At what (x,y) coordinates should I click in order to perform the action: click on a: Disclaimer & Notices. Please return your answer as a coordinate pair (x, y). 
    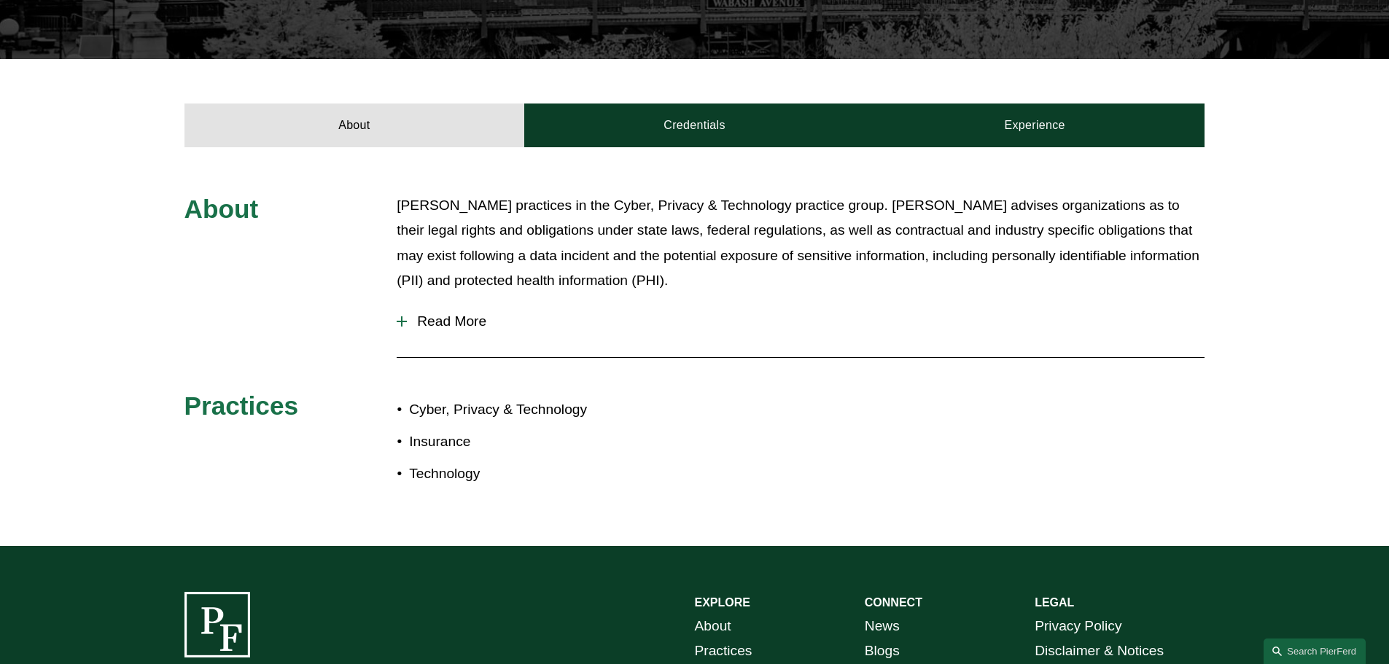
    Looking at the image, I should click on (1099, 651).